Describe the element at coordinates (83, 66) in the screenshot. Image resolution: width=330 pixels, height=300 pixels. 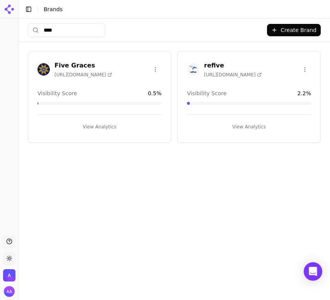
I see `h3: Five Graces` at that location.